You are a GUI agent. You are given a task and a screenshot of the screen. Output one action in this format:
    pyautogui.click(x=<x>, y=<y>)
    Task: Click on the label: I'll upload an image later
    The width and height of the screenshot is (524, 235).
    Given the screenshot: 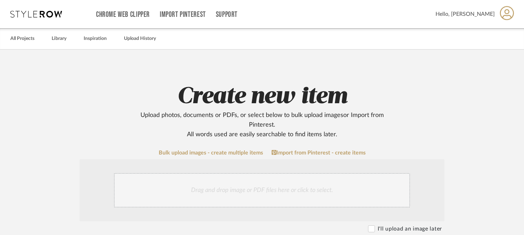 What is the action you would take?
    pyautogui.click(x=409, y=229)
    